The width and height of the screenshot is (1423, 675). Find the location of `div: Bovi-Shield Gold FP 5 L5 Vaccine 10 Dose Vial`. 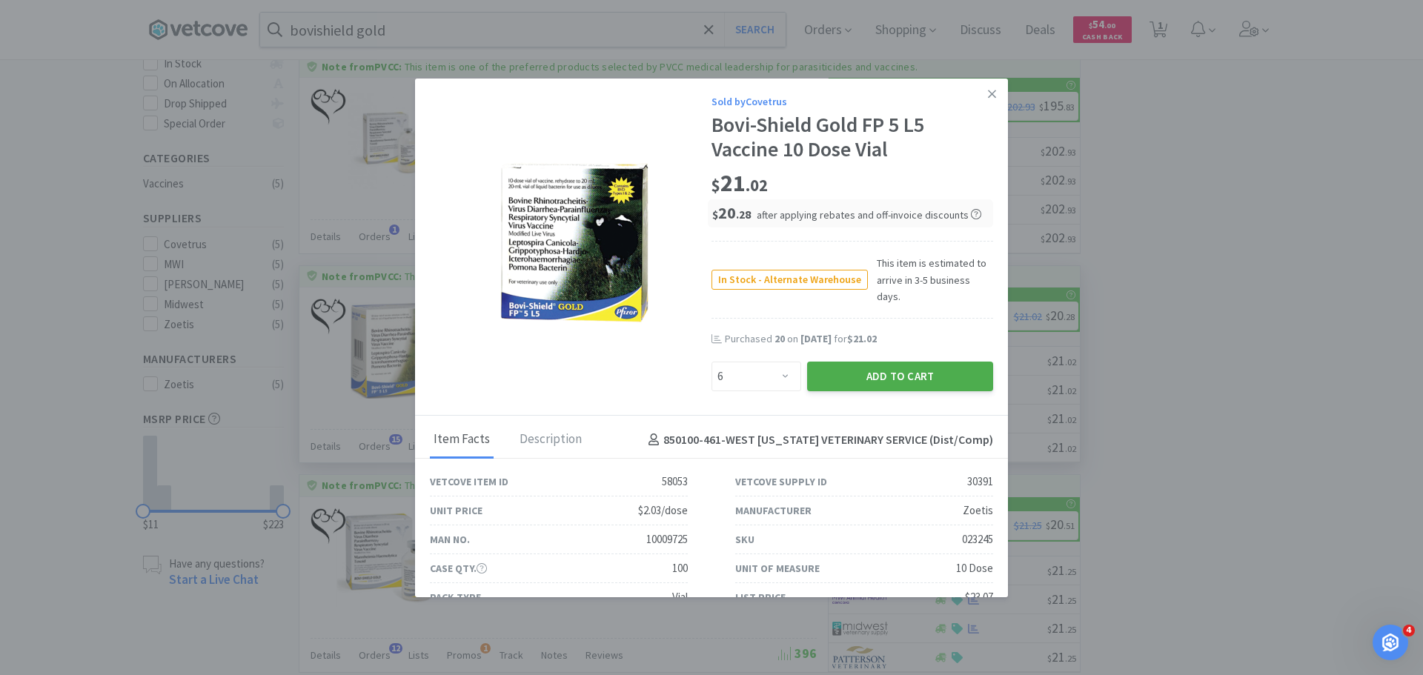

div: Bovi-Shield Gold FP 5 L5 Vaccine 10 Dose Vial is located at coordinates (852, 137).